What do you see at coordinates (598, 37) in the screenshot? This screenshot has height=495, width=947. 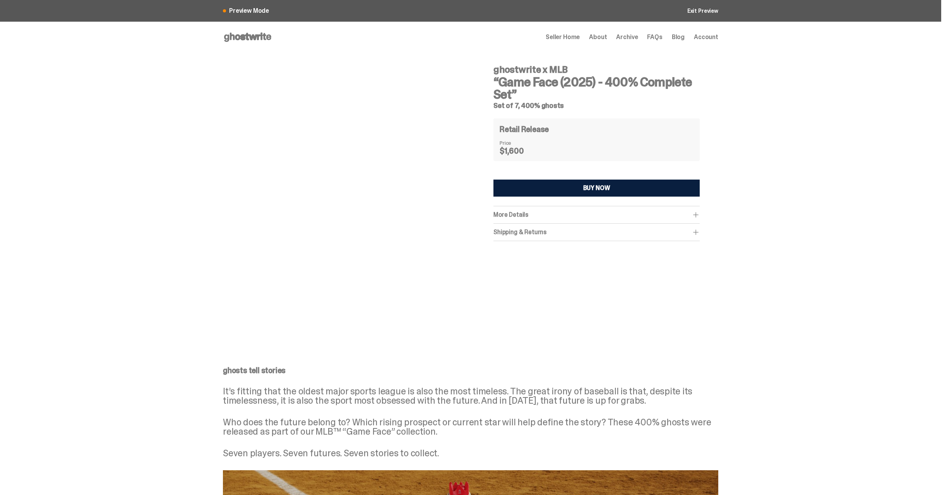 I see `span: About` at bounding box center [598, 37].